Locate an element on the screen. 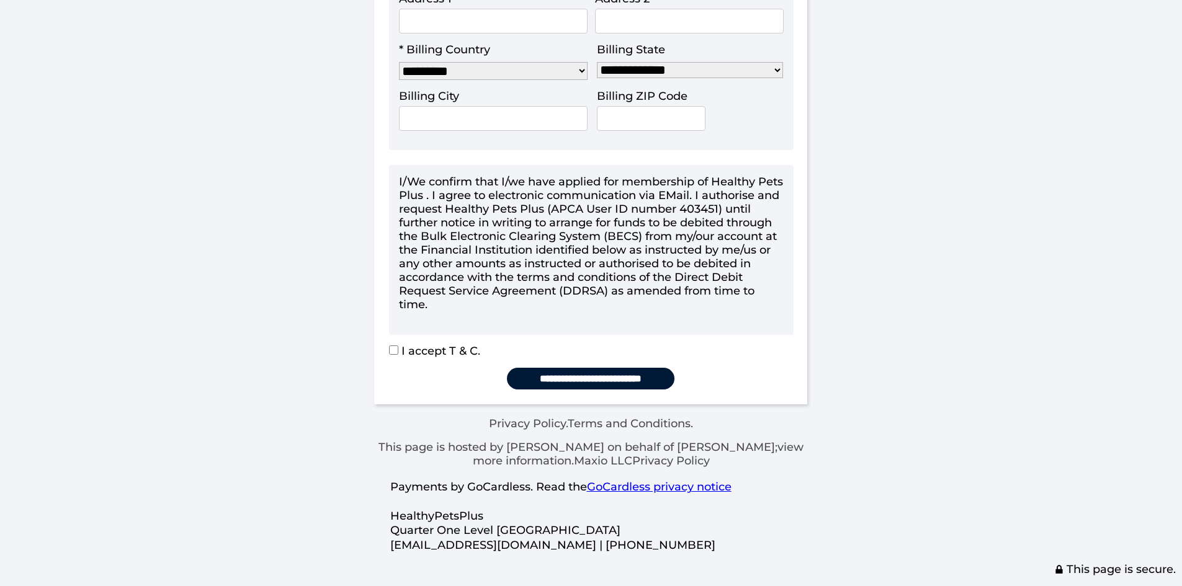 The height and width of the screenshot is (586, 1182). label: Billing City is located at coordinates (429, 96).